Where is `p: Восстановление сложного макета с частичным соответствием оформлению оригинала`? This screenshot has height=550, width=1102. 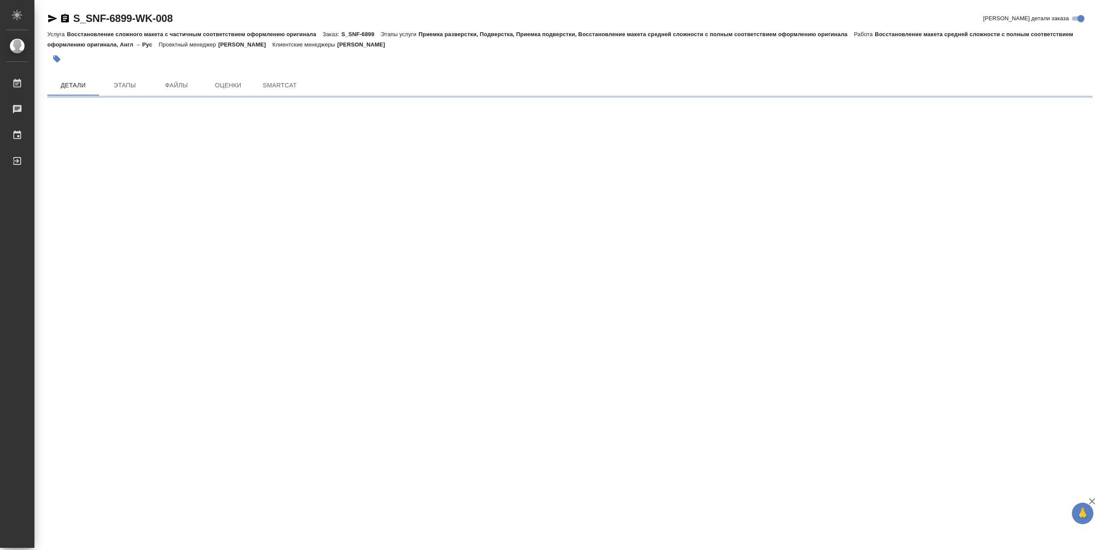
p: Восстановление сложного макета с частичным соответствием оформлению оригинала is located at coordinates (195, 34).